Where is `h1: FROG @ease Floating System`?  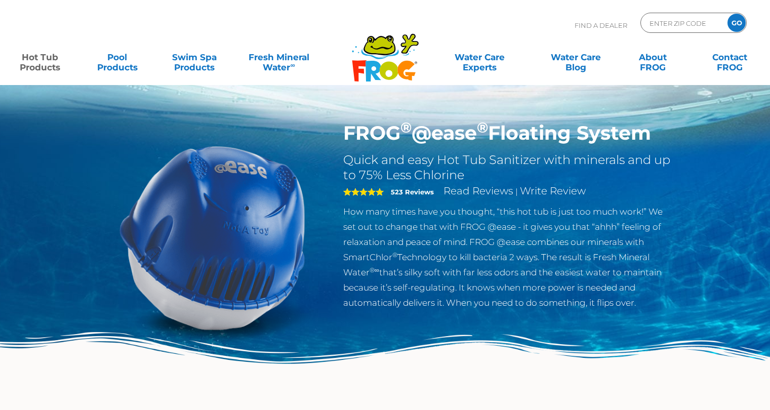 h1: FROG @ease Floating System is located at coordinates (508, 133).